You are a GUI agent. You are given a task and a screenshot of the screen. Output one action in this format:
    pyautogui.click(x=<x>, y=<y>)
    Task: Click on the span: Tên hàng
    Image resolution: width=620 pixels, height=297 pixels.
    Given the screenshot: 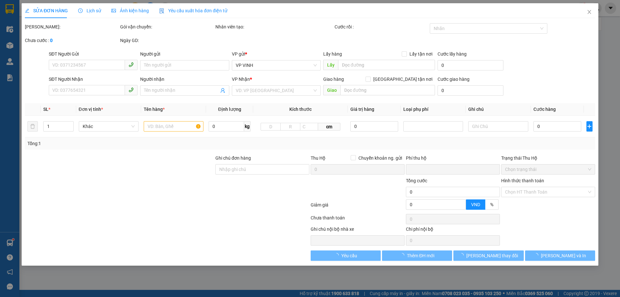 What is the action you would take?
    pyautogui.click(x=154, y=109)
    